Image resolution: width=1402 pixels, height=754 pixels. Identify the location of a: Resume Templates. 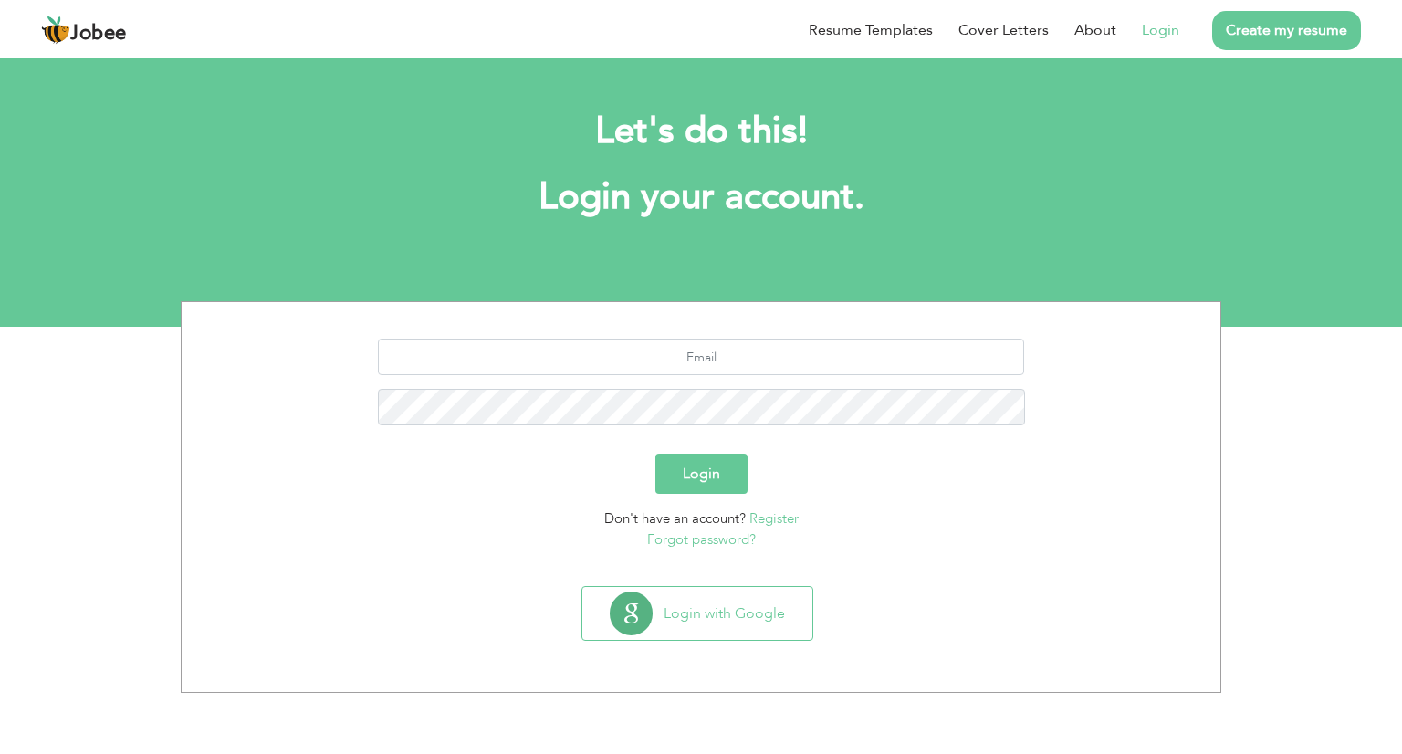
(871, 30).